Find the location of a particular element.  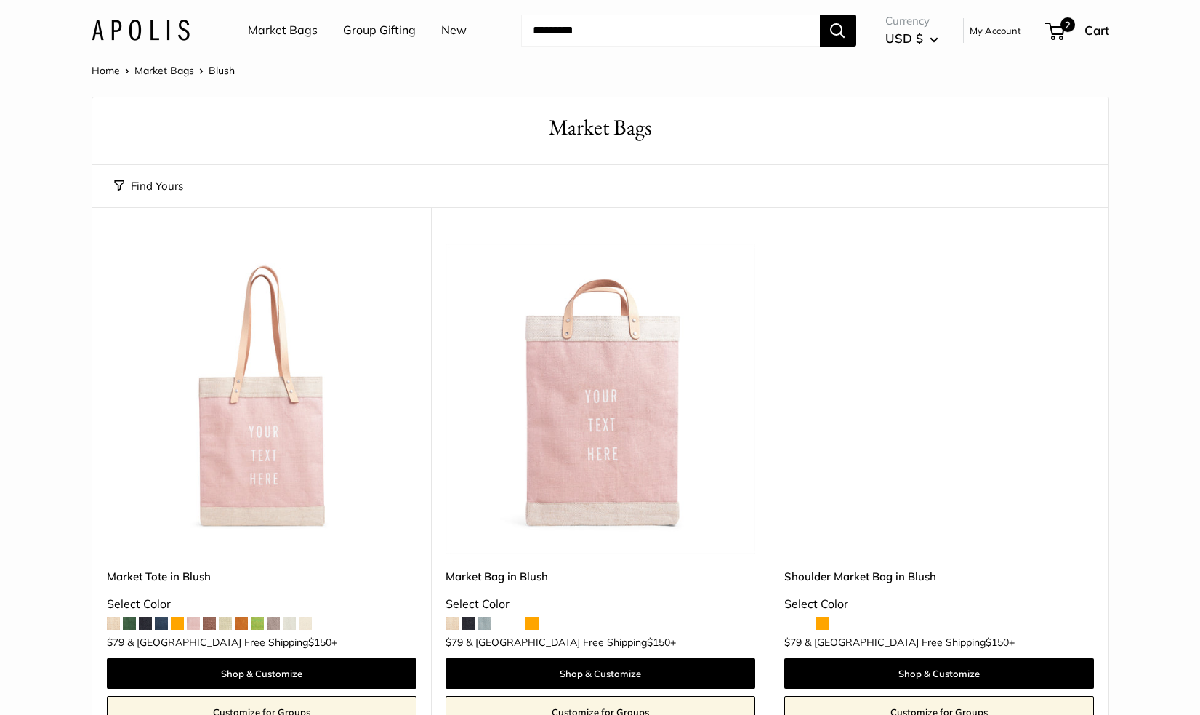

button: USD $ is located at coordinates (912, 39).